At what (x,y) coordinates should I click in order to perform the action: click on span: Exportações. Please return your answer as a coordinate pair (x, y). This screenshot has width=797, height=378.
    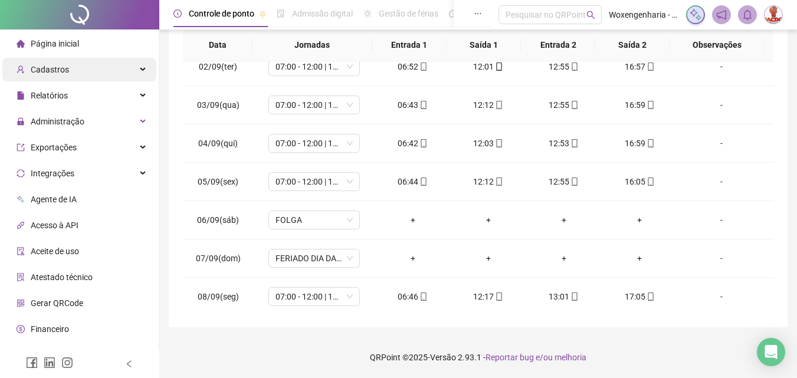
    Looking at the image, I should click on (54, 147).